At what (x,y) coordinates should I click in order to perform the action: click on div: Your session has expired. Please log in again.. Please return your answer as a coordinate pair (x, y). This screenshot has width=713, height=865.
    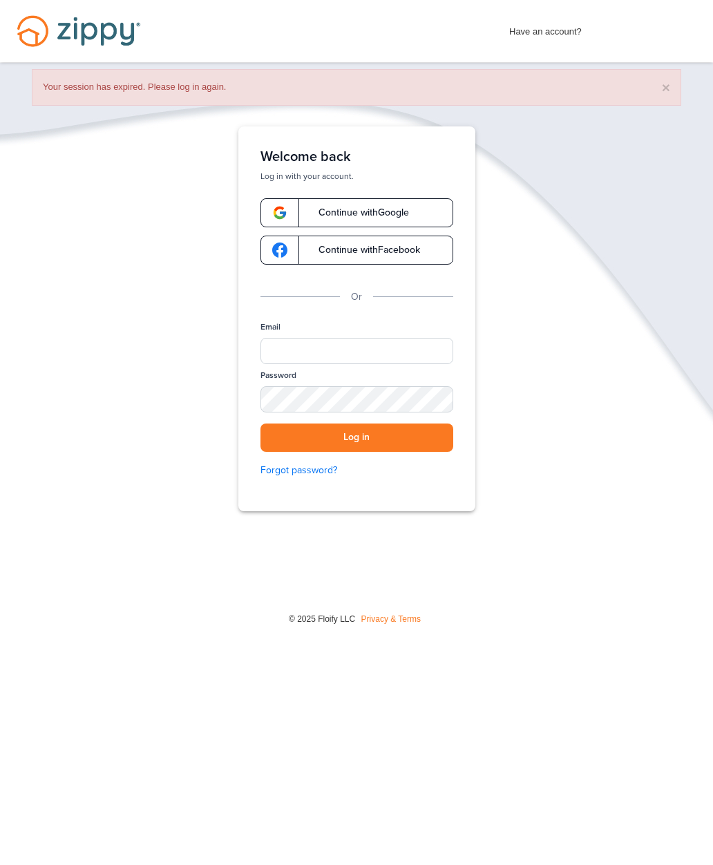
    Looking at the image, I should click on (357, 87).